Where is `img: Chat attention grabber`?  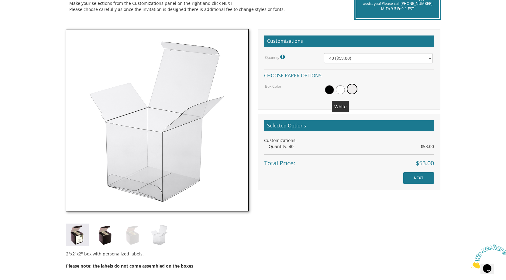 img: Chat attention grabber is located at coordinates (21, 14).